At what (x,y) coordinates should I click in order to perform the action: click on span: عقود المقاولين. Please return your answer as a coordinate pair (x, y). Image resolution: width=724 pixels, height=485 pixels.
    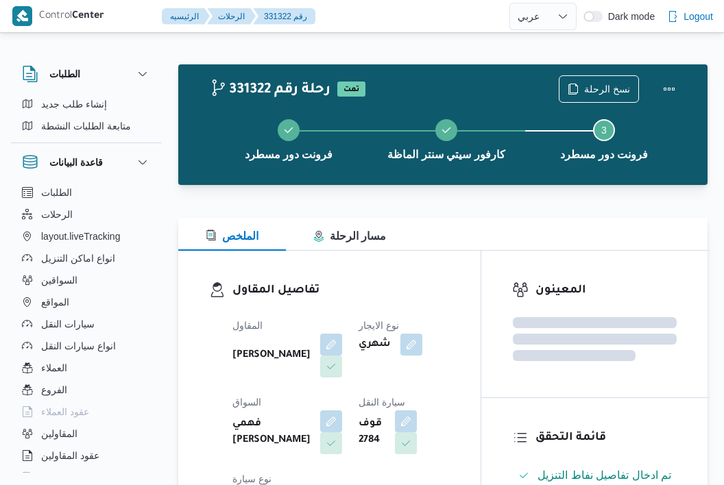
    Looking at the image, I should click on (70, 456).